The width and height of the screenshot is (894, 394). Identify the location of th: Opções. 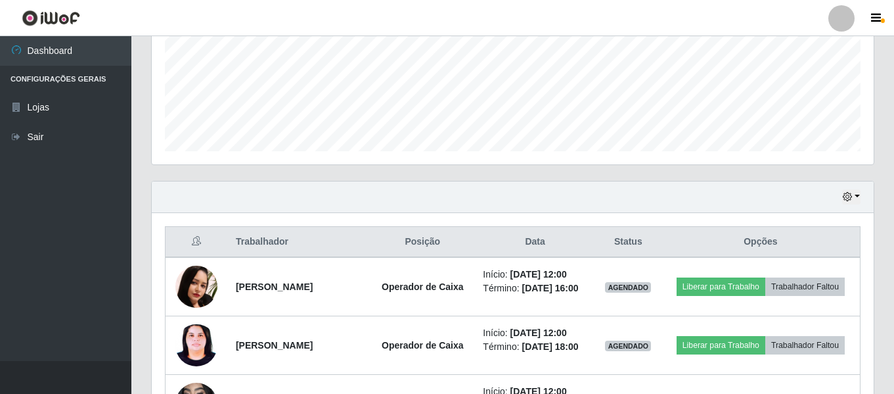
(761, 242).